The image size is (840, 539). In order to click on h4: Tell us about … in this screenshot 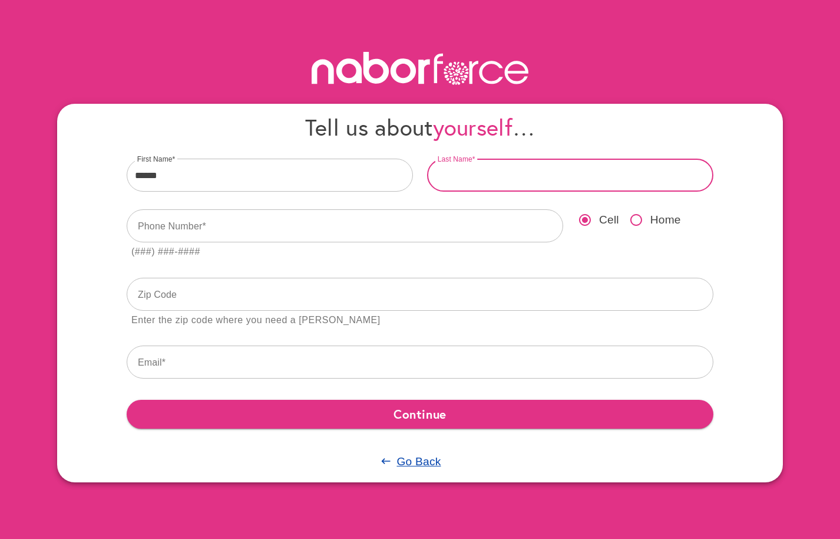, I will do `click(420, 127)`.